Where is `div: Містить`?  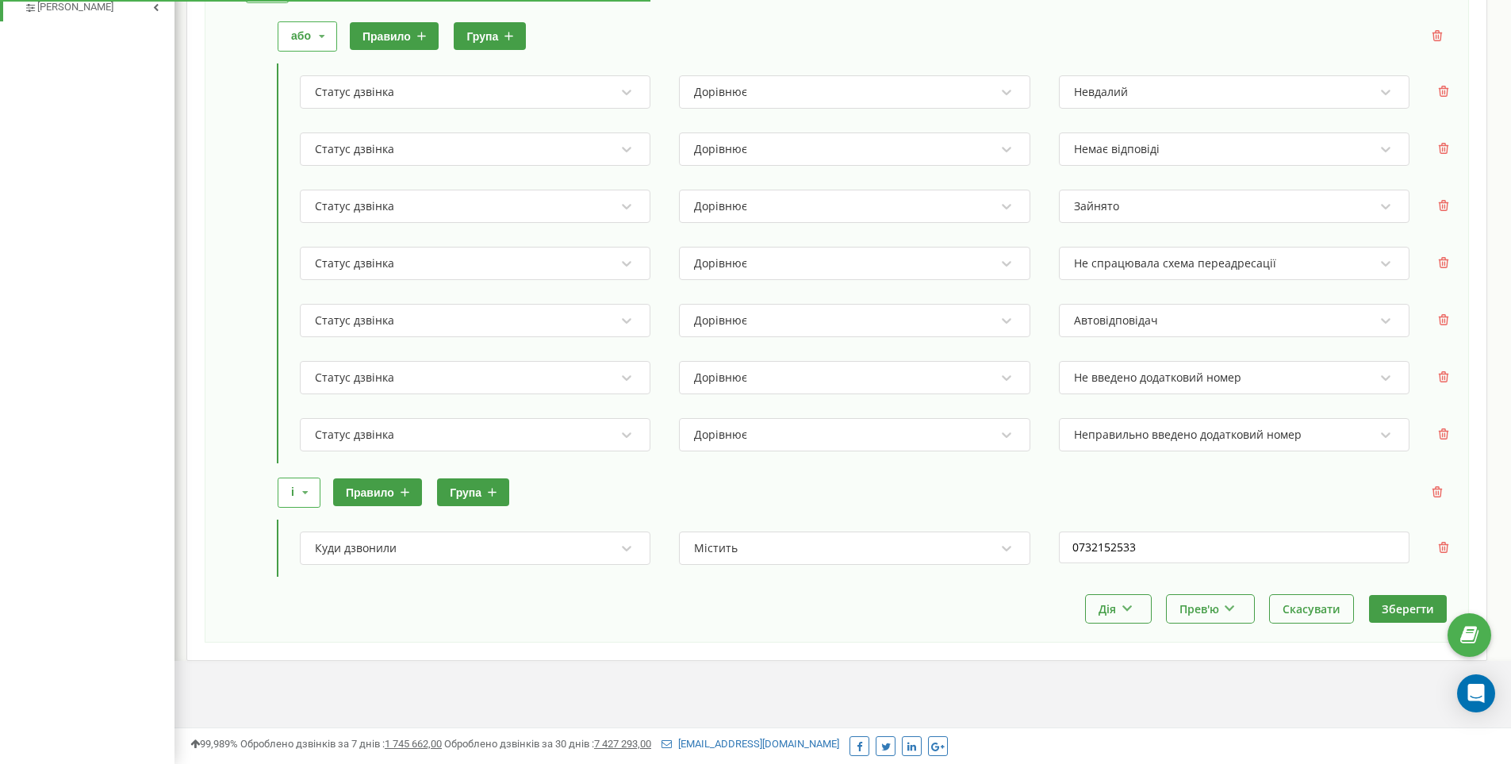
div: Містить is located at coordinates (716, 548).